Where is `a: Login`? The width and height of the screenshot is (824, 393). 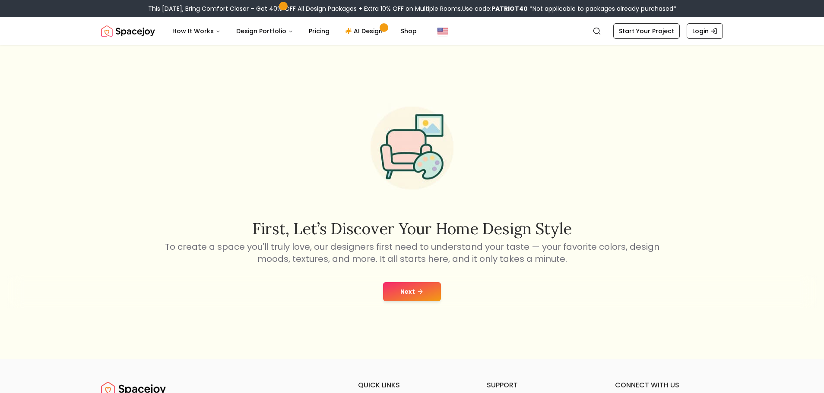
a: Login is located at coordinates (705, 31).